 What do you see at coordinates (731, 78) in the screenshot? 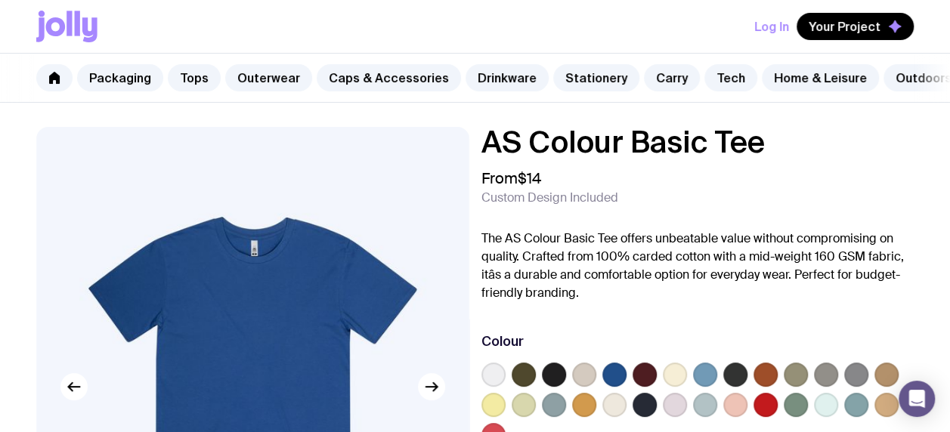
I see `a: Tech` at bounding box center [731, 78].